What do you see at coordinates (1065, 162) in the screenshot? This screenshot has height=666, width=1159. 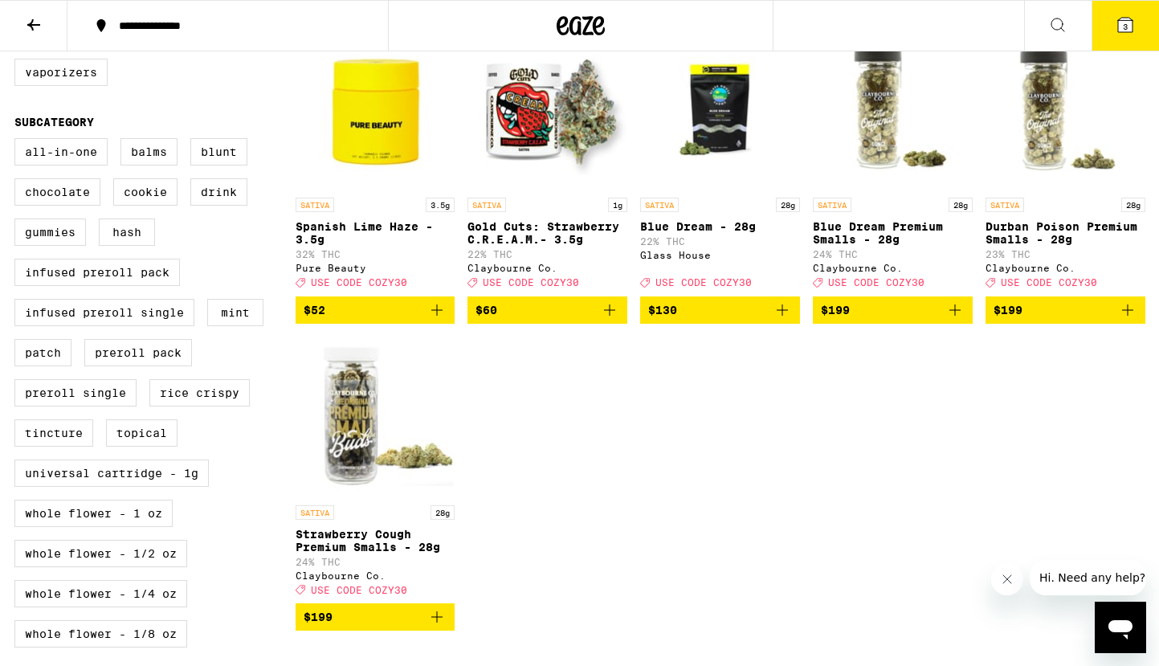 I see `a: Open page for Durban Poison Premium Smalls - 28g from Claybourne Co.` at bounding box center [1065, 162].